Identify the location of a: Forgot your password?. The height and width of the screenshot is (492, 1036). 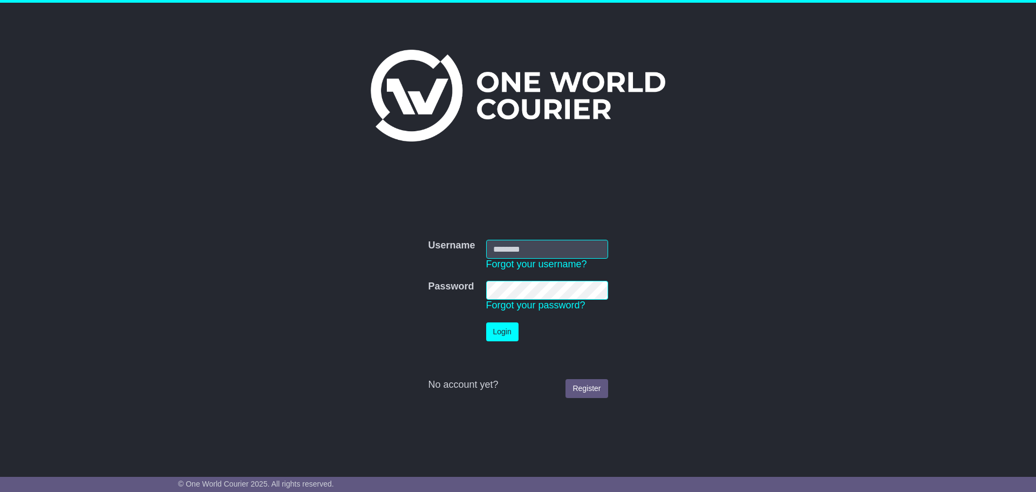
(536, 305).